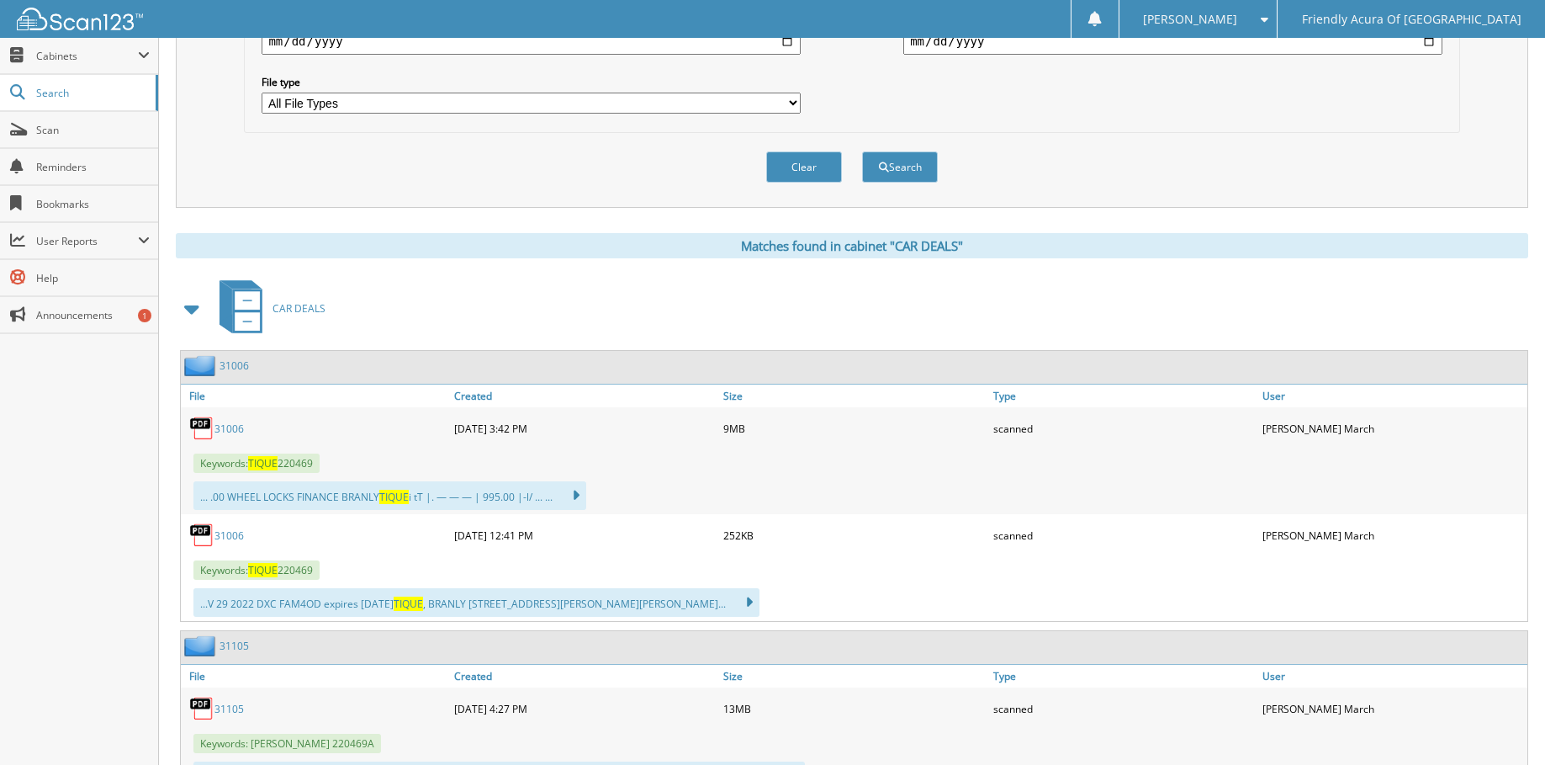 This screenshot has height=765, width=1545. Describe the element at coordinates (92, 93) in the screenshot. I see `span: Search` at that location.